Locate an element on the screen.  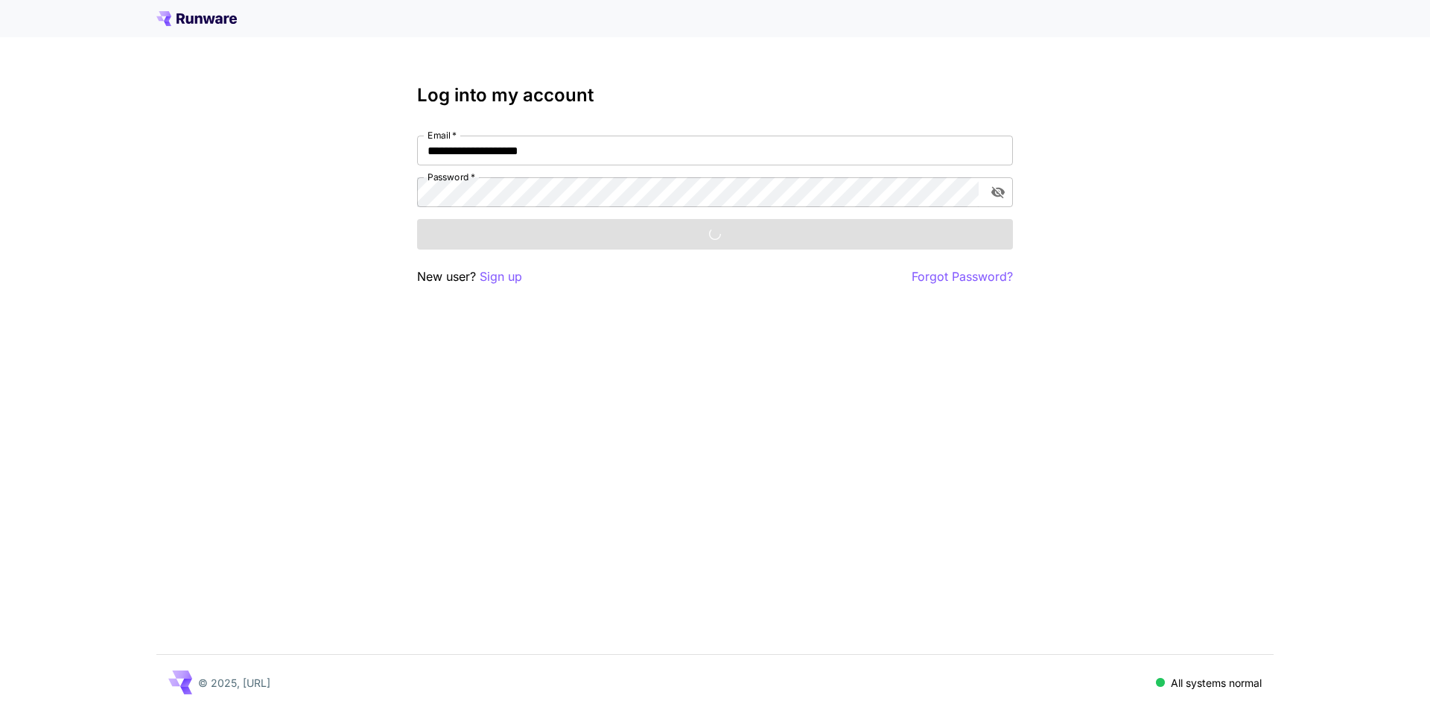
button: toggle password visibility is located at coordinates (998, 192).